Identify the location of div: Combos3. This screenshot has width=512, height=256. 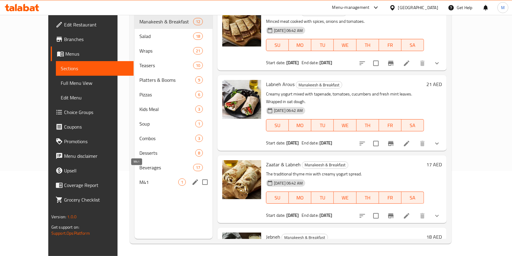
(173, 138).